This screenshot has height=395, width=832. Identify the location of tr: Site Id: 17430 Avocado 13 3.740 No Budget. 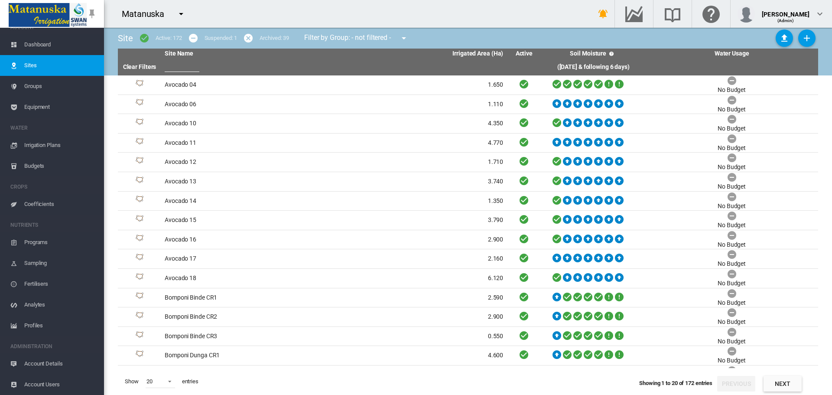
(468, 182).